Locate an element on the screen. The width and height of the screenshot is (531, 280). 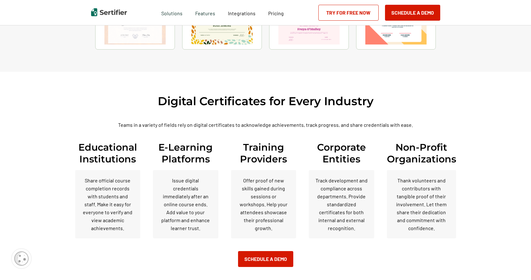
p: Offer proof of new skills gained during sessions or workshops. Help your attendees showcase their... is located at coordinates (264, 204).